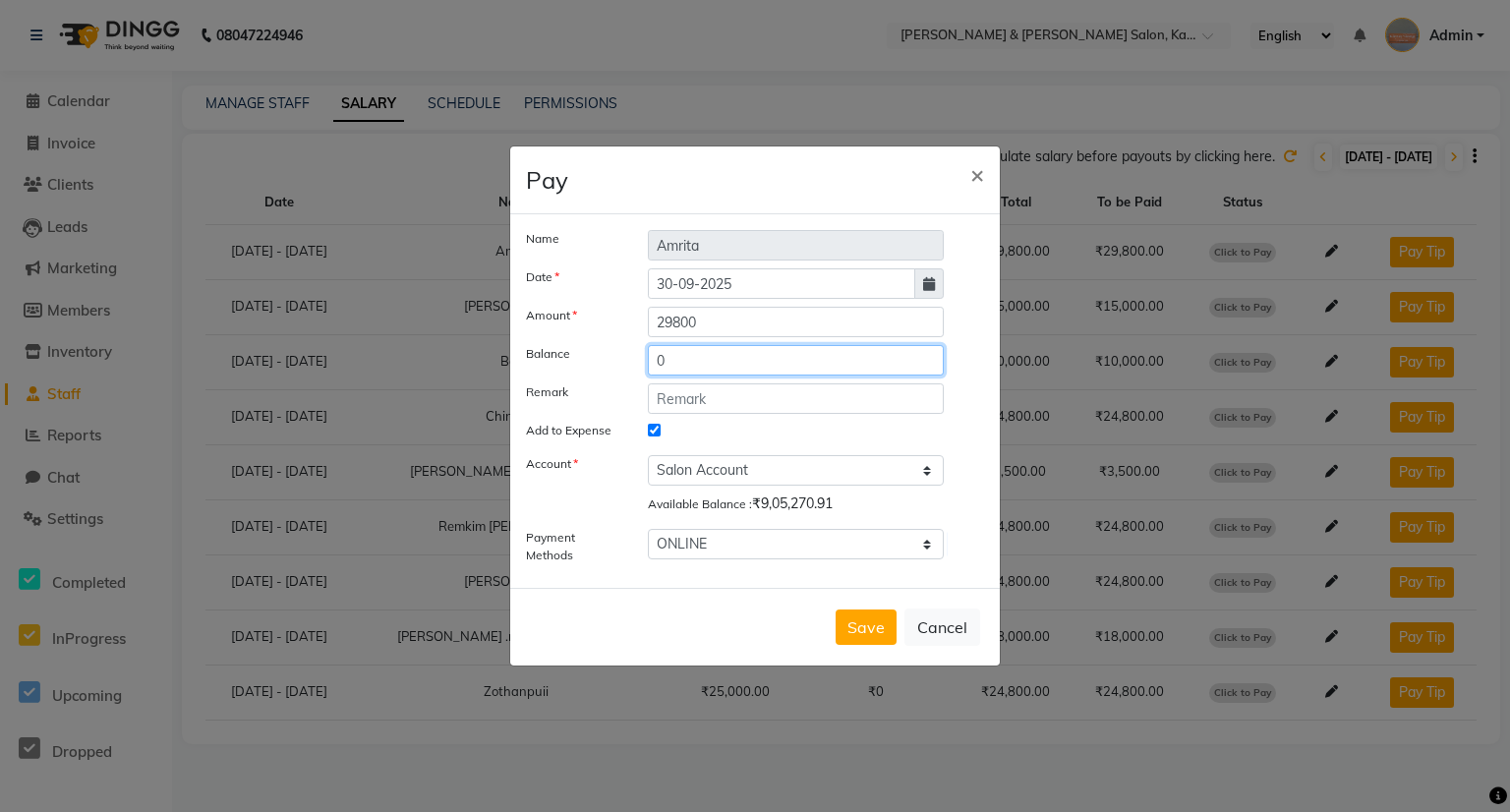  What do you see at coordinates (792, 507) in the screenshot?
I see `div: ₹9,05,270.91` at bounding box center [792, 507].